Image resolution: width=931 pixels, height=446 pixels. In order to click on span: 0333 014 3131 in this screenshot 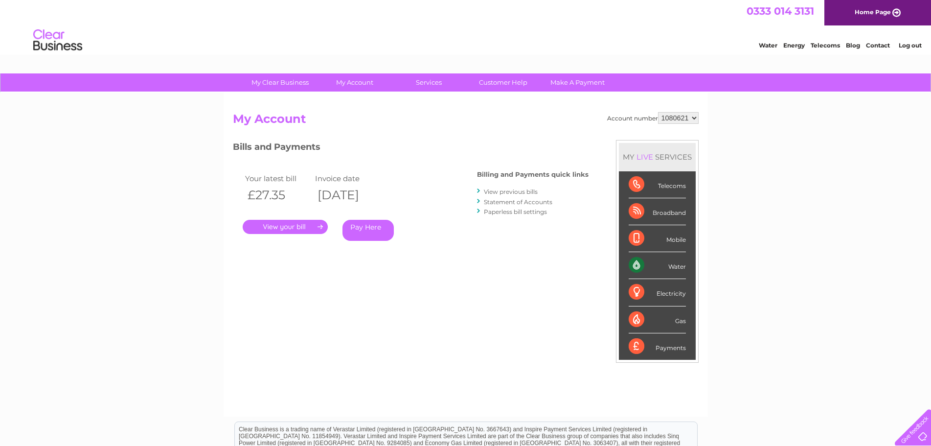, I will do `click(781, 11)`.